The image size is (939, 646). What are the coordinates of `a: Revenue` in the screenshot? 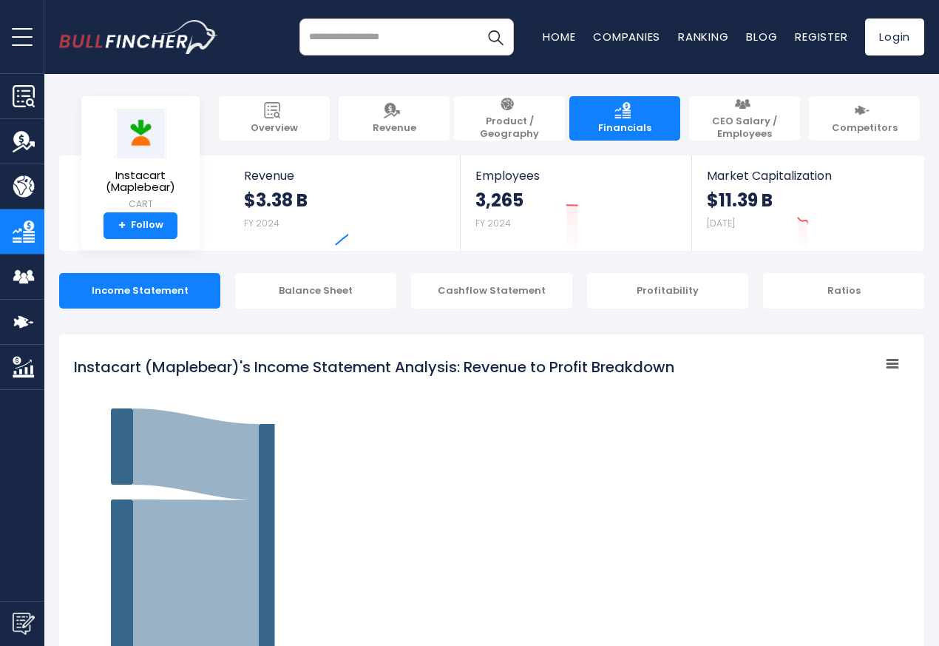 It's located at (394, 118).